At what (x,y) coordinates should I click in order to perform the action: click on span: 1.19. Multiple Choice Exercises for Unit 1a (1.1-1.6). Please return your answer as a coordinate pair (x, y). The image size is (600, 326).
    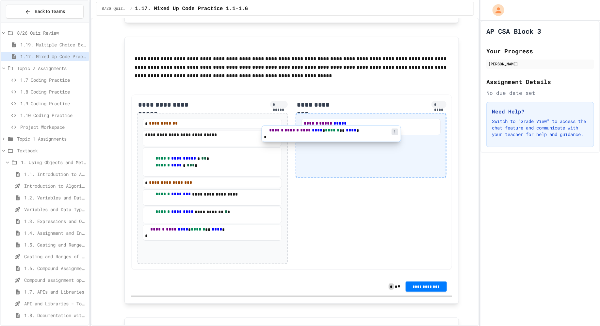
    Looking at the image, I should click on (53, 44).